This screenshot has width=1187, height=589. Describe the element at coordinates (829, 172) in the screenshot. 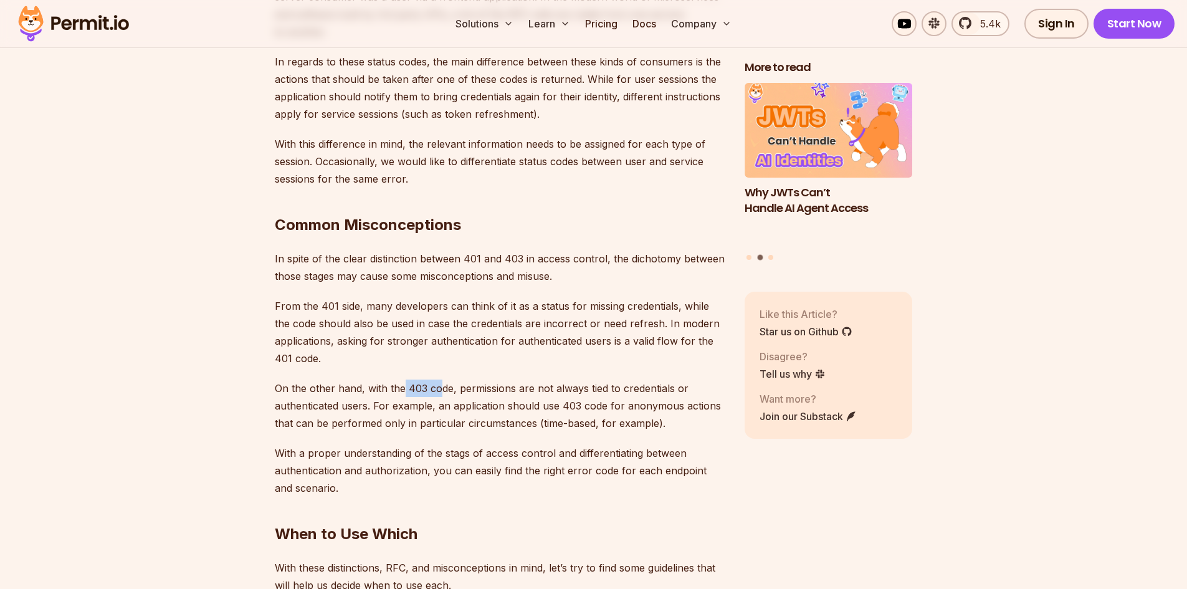

I see `div: Posts` at that location.